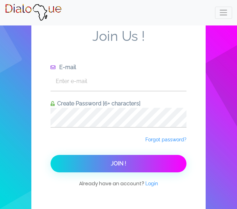 This screenshot has height=209, width=237. What do you see at coordinates (98, 103) in the screenshot?
I see `span: Create Password [6+ characters]` at bounding box center [98, 103].